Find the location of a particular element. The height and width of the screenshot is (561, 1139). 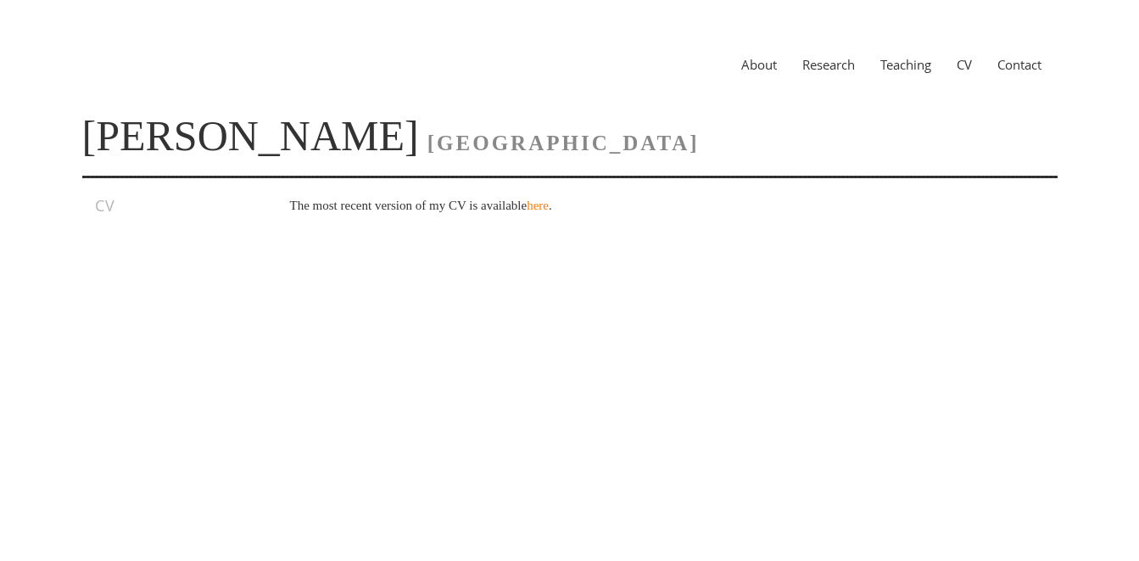

a: here is located at coordinates (538, 205).